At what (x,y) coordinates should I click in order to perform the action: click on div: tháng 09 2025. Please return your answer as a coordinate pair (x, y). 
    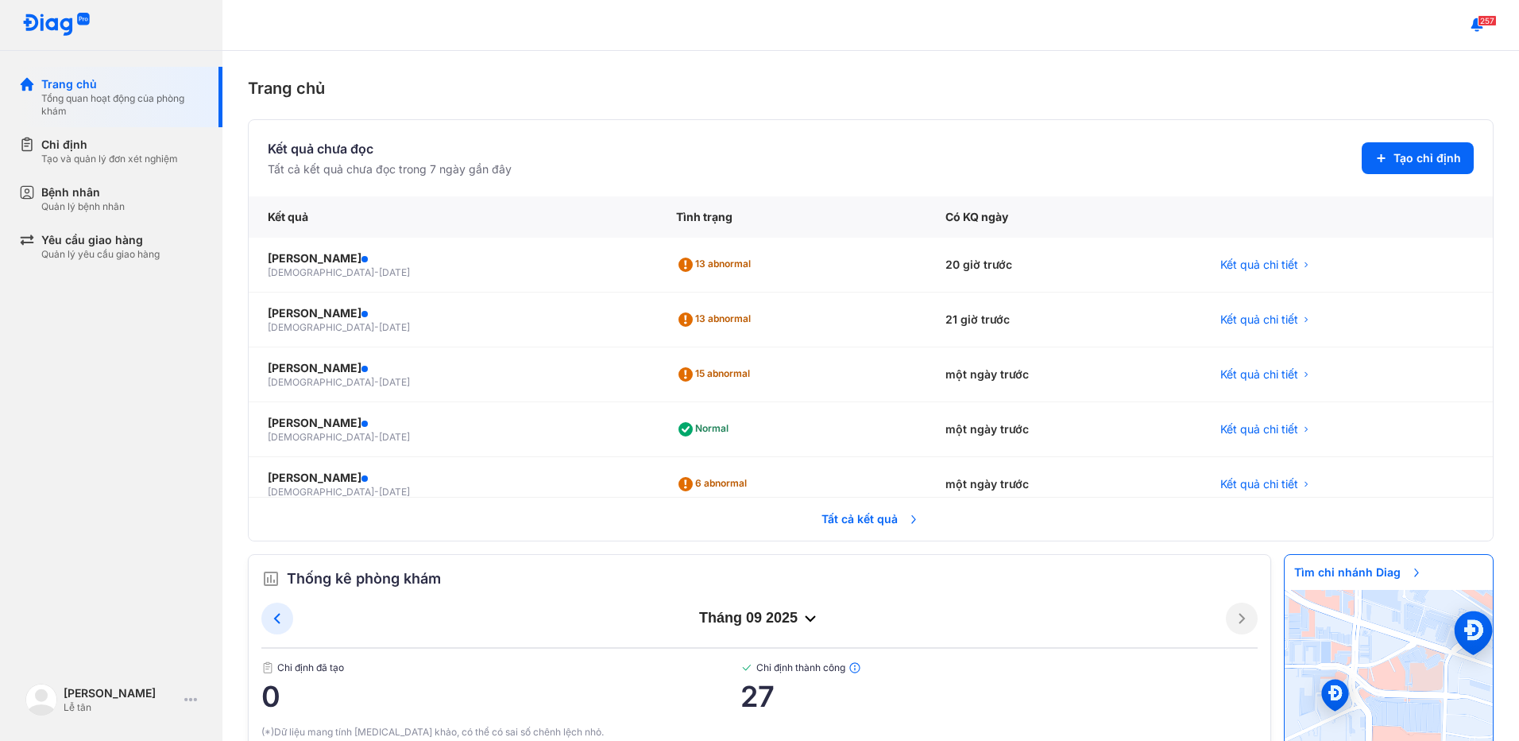
    Looking at the image, I should click on (760, 618).